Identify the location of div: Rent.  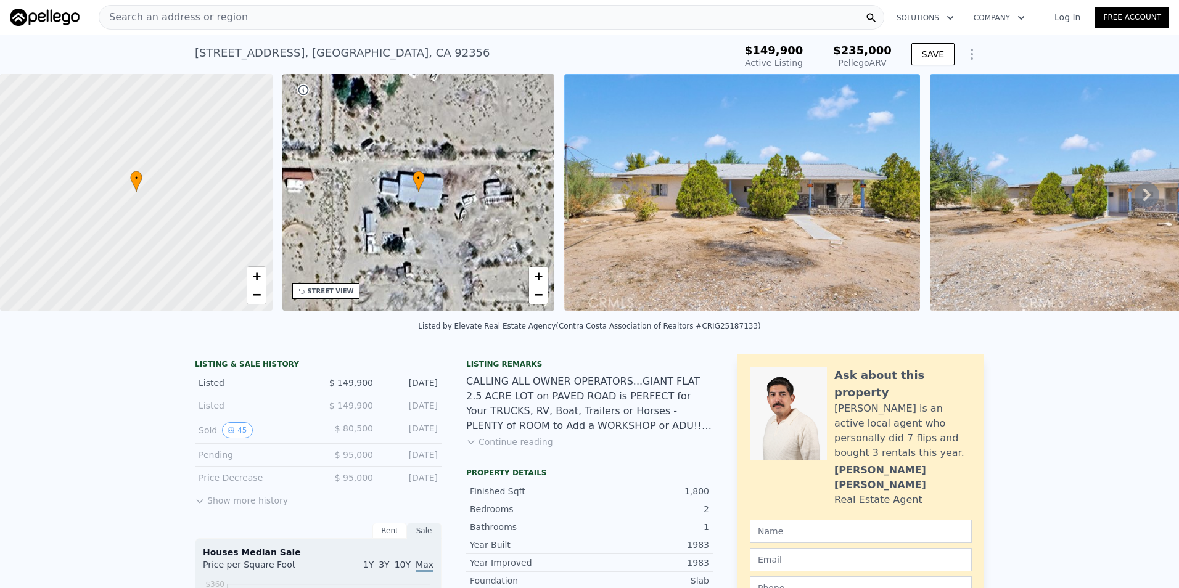
(390, 531).